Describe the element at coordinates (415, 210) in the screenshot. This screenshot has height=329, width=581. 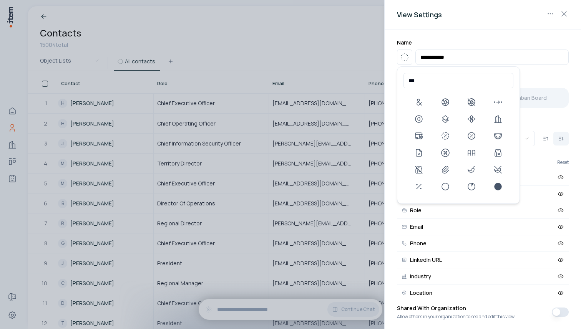
I see `span: Role` at that location.